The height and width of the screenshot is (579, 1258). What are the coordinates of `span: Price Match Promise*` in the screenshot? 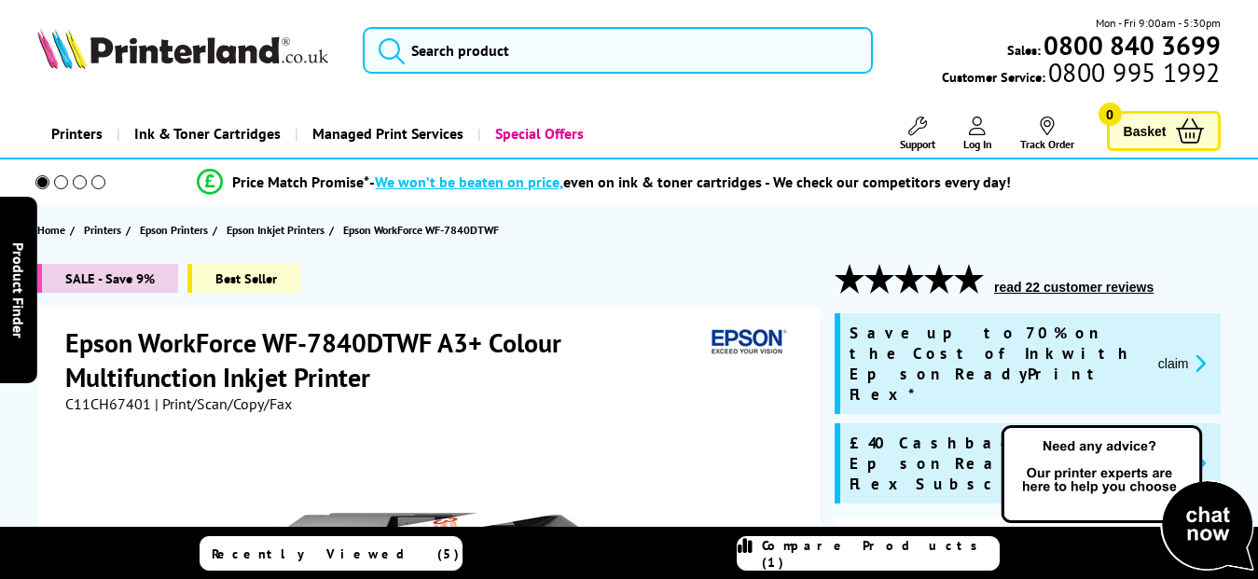 It's located at (300, 182).